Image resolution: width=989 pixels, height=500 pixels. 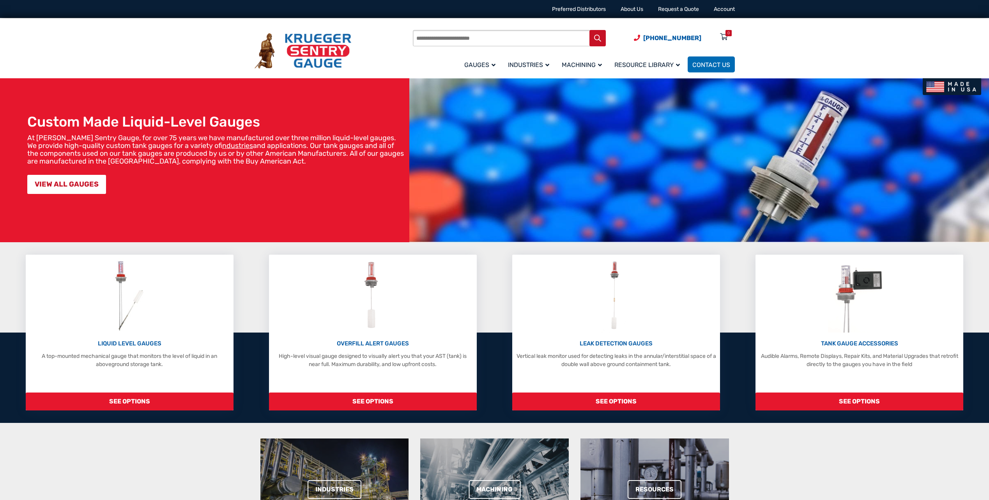 What do you see at coordinates (667, 38) in the screenshot?
I see `a: Phone Number (920) 434-8860` at bounding box center [667, 38].